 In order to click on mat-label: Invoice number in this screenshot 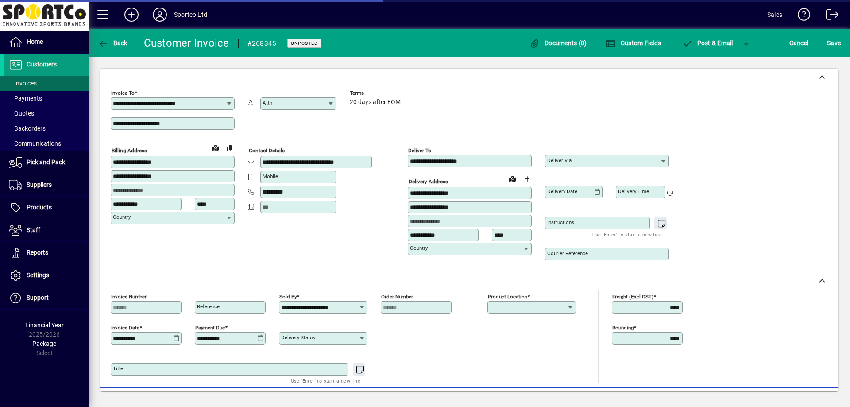, I will do `click(129, 297)`.